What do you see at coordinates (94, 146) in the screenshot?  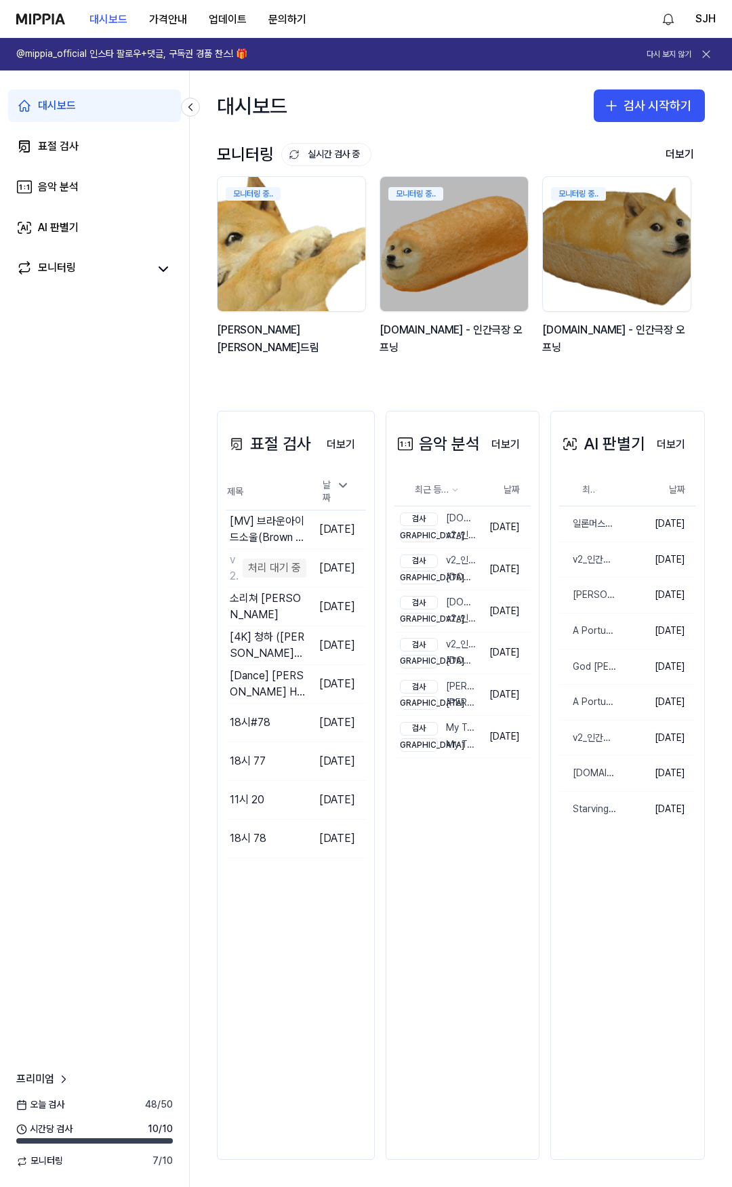 I see `a: 표절 검사` at bounding box center [94, 146].